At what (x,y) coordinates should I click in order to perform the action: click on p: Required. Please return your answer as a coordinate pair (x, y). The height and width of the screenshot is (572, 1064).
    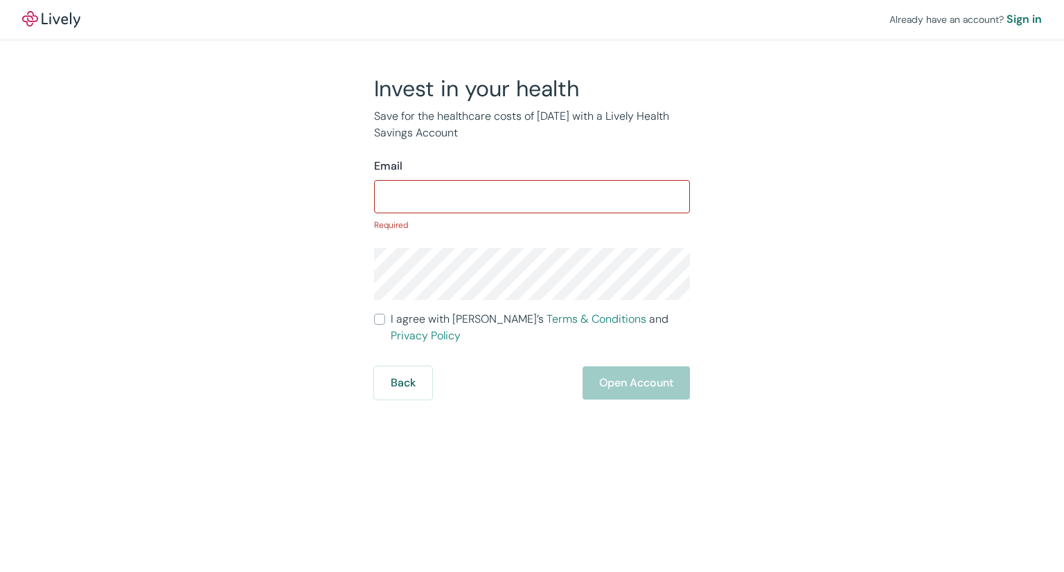
    Looking at the image, I should click on (532, 225).